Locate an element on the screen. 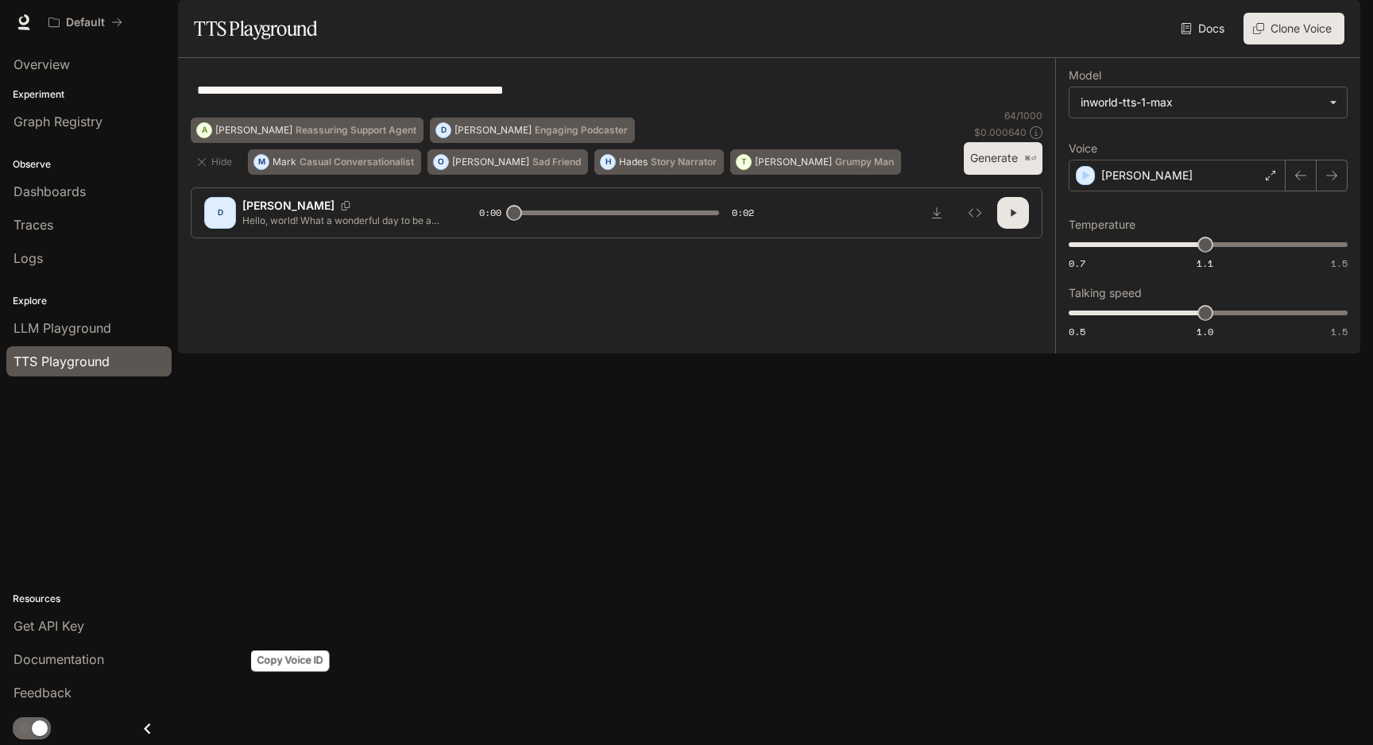  span: 0:00 is located at coordinates (490, 213).